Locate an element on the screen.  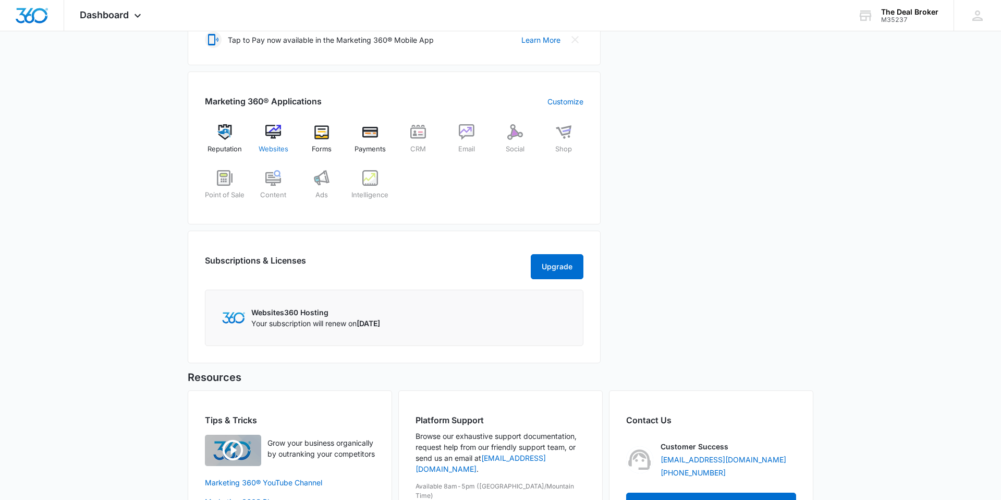
h2: Tips & Tricks is located at coordinates (290, 420).